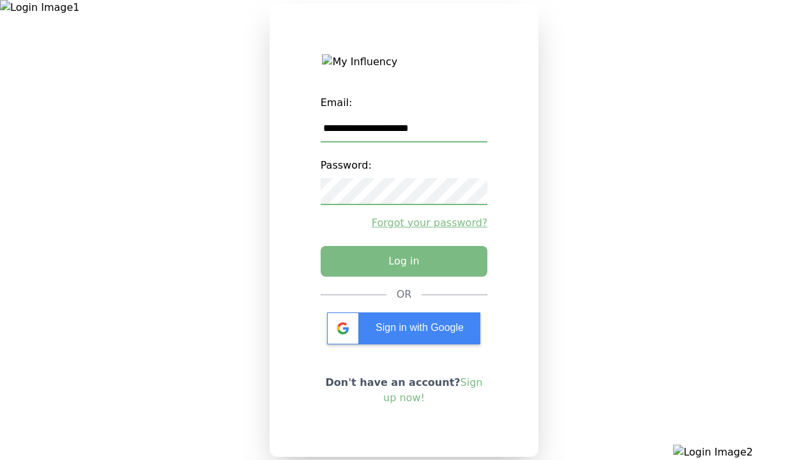 The width and height of the screenshot is (808, 460). I want to click on p: Don't have an account?, so click(404, 390).